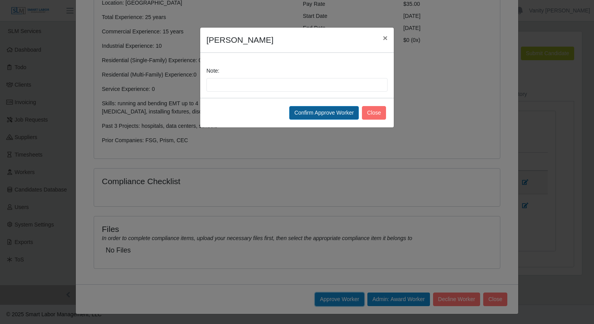 The image size is (594, 324). Describe the element at coordinates (324, 113) in the screenshot. I see `button: Confirm Approve Worker` at that location.